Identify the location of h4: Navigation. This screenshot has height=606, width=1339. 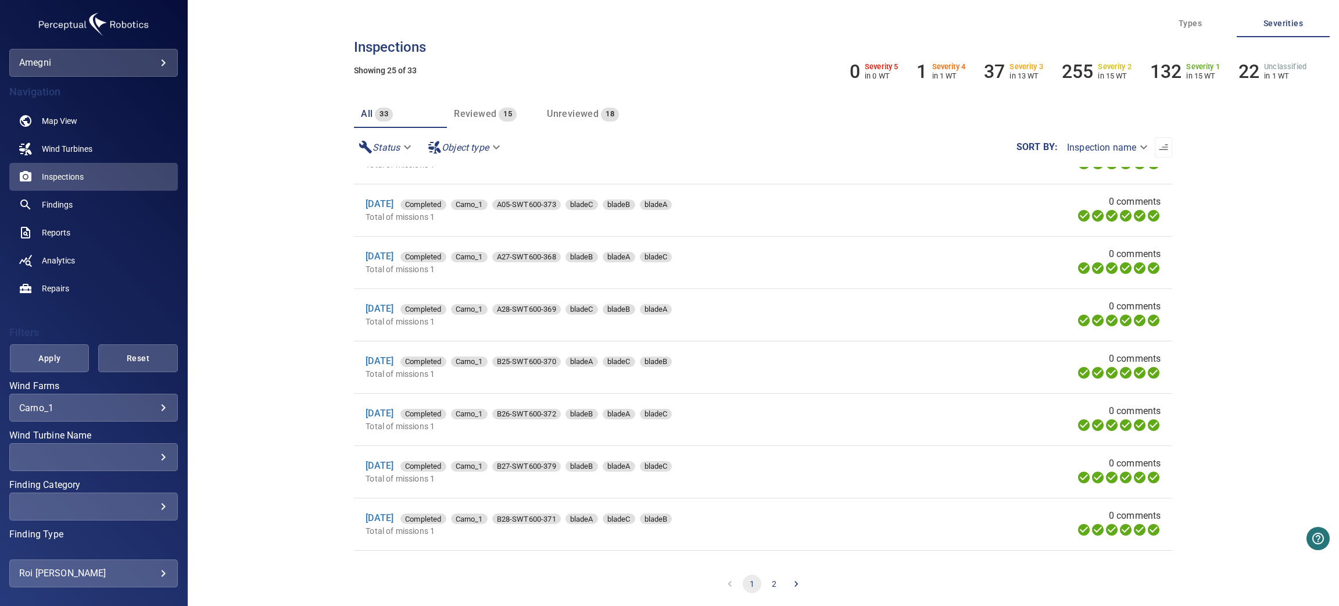
(94, 92).